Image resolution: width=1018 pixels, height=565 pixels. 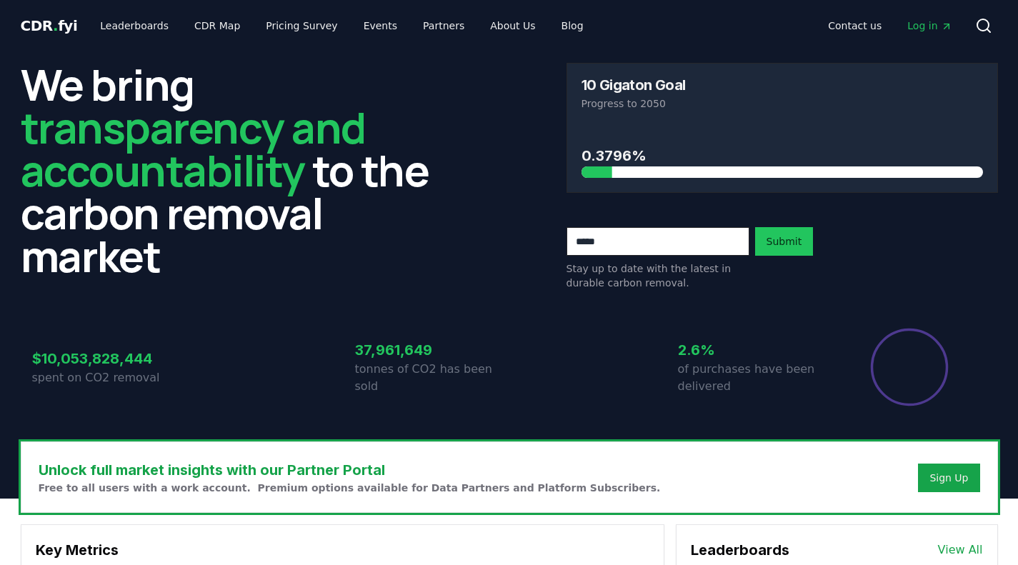 I want to click on div: Sign Up, so click(x=948, y=478).